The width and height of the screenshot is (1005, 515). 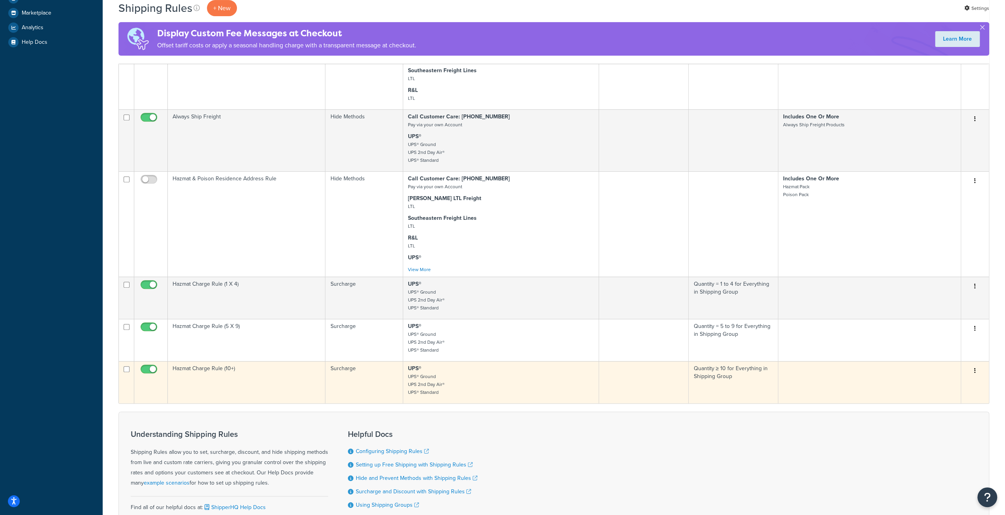 I want to click on a: Using Shipping Groups, so click(x=387, y=505).